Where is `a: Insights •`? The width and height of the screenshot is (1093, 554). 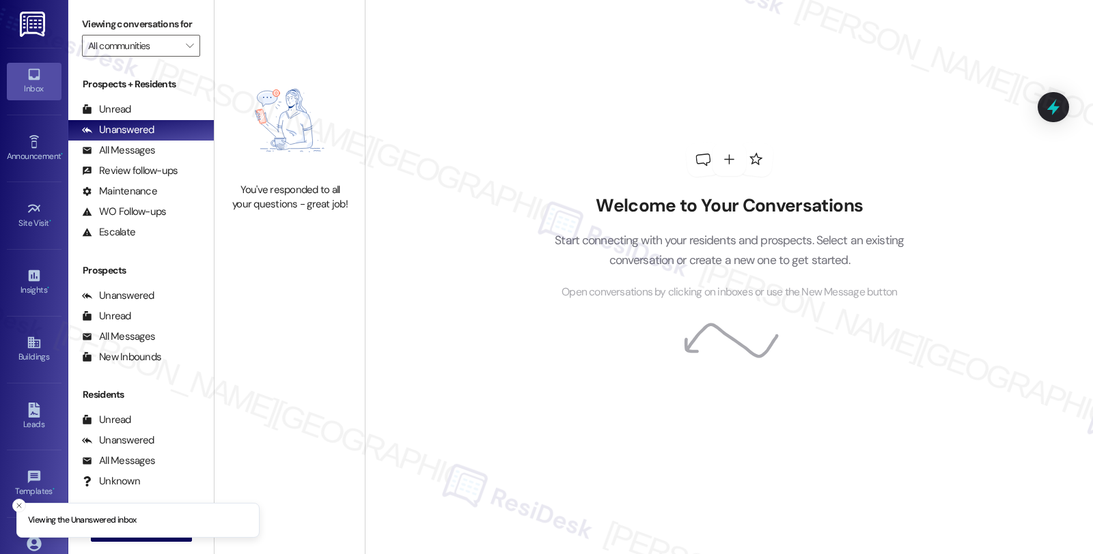
a: Insights • is located at coordinates (34, 283).